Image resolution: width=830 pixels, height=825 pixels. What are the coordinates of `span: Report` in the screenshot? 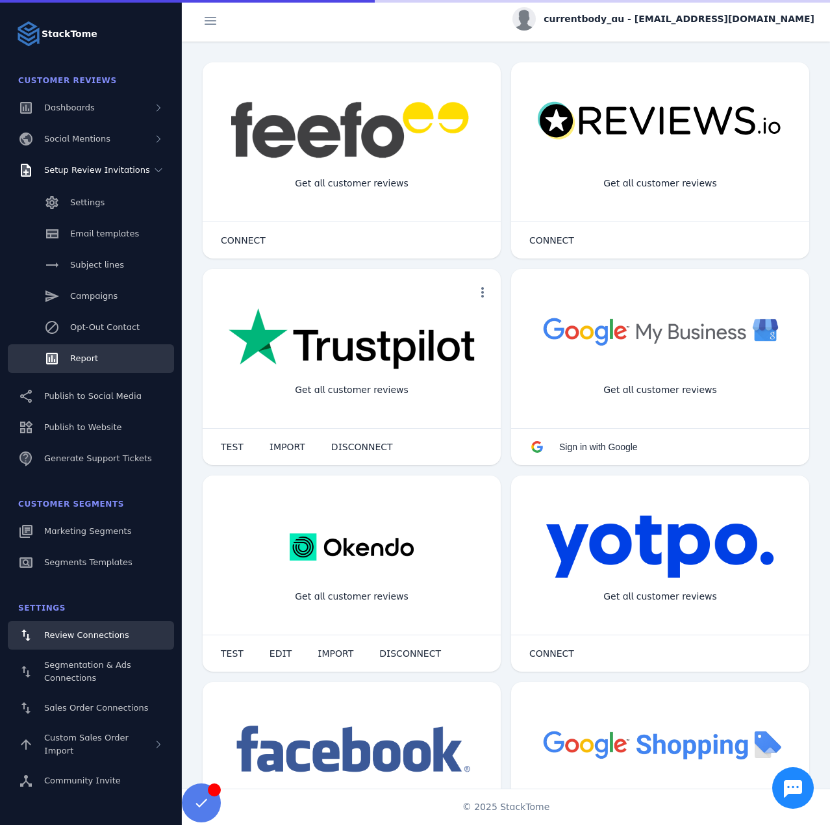 It's located at (84, 358).